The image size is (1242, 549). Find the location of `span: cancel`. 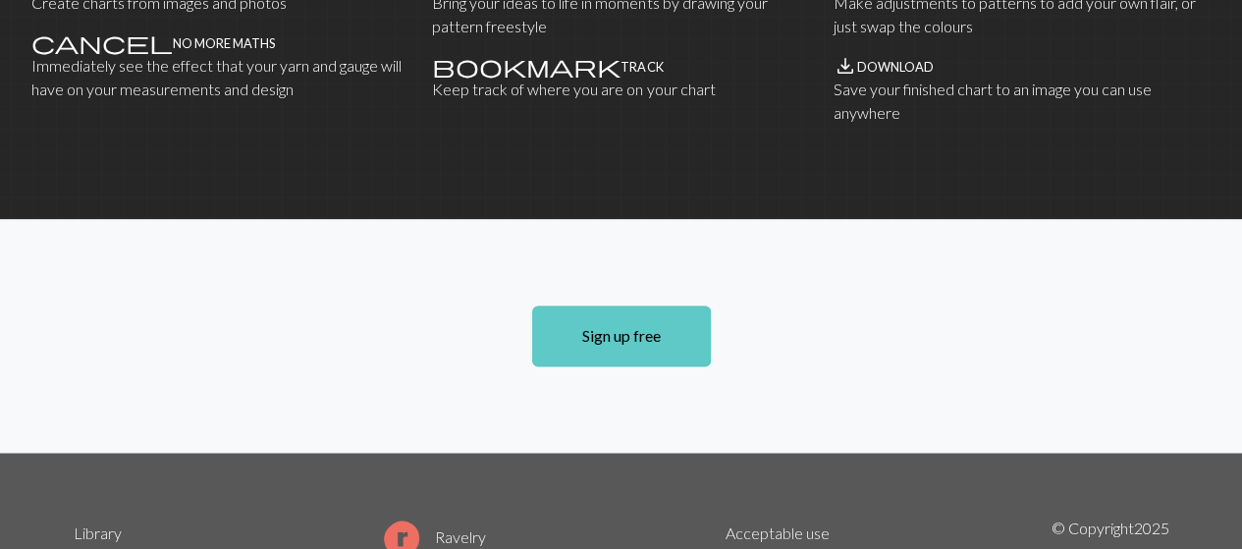

span: cancel is located at coordinates (102, 42).